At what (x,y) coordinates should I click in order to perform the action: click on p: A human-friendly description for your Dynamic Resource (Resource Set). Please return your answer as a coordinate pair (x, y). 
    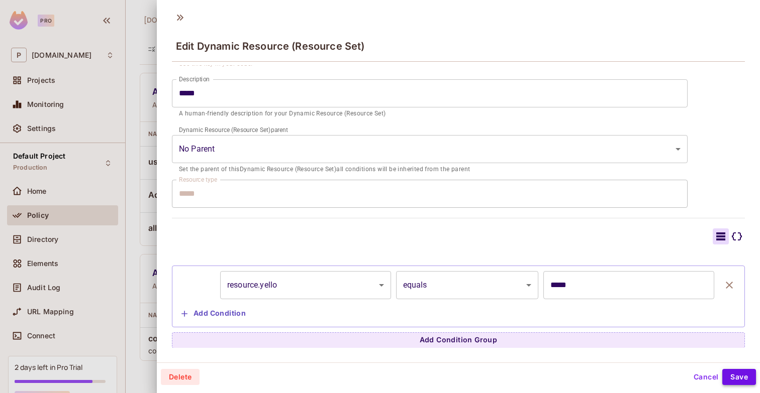
    Looking at the image, I should click on (430, 114).